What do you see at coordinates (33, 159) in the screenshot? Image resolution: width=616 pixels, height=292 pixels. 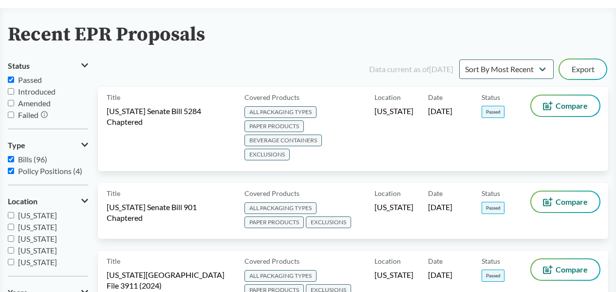 I see `span: Bills (96)` at bounding box center [33, 159].